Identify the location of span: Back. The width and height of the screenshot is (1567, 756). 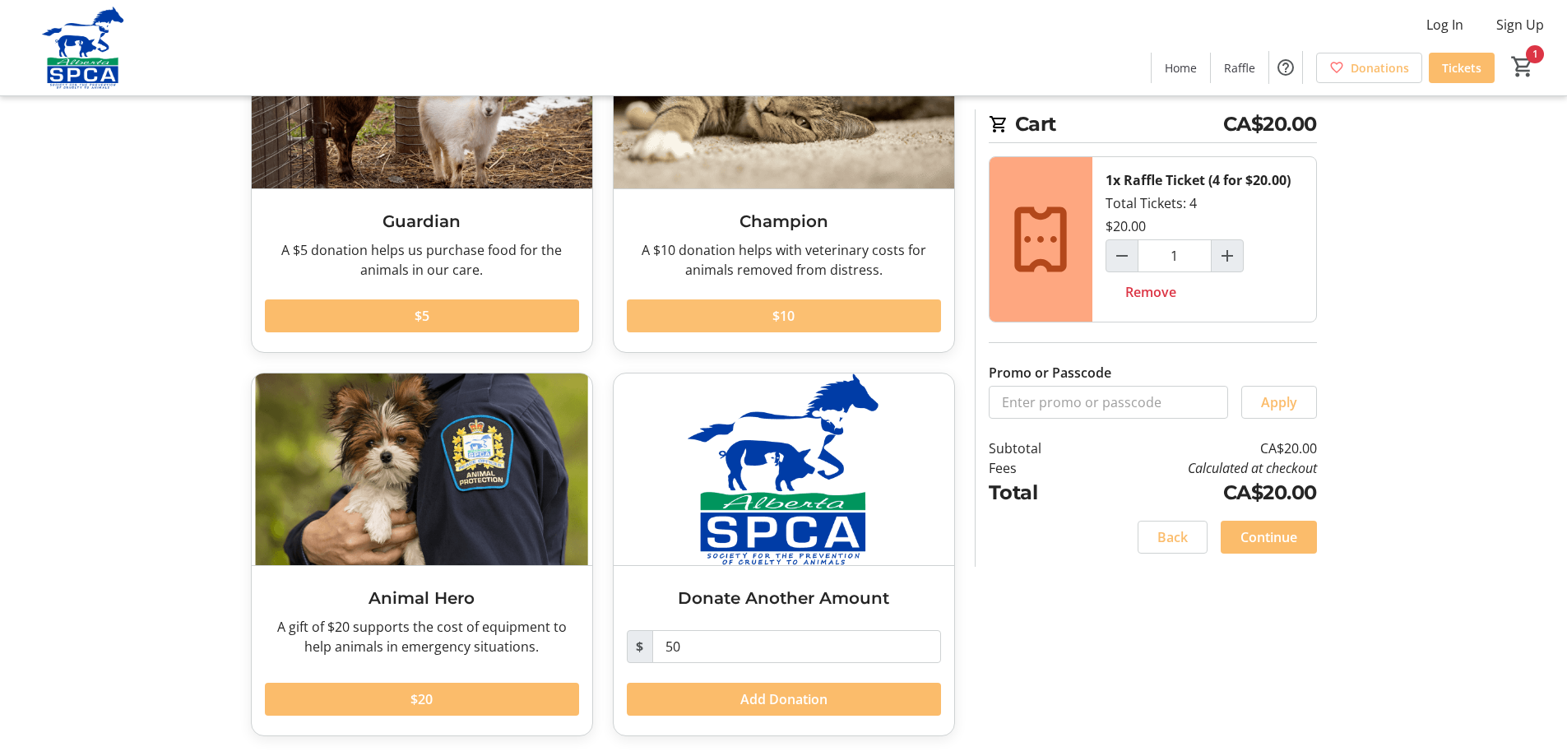
(1172, 537).